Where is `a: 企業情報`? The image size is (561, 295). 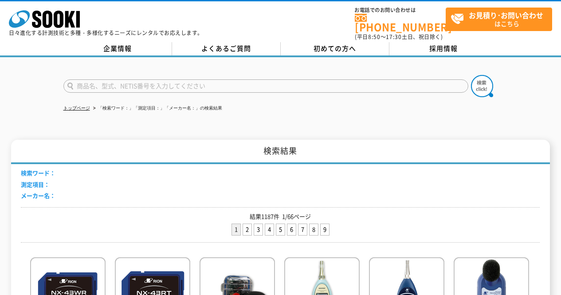
a: 企業情報 is located at coordinates (118, 49).